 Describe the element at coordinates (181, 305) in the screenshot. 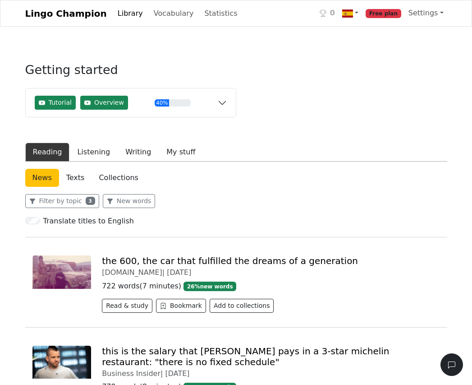

I see `button: Bookmark` at that location.